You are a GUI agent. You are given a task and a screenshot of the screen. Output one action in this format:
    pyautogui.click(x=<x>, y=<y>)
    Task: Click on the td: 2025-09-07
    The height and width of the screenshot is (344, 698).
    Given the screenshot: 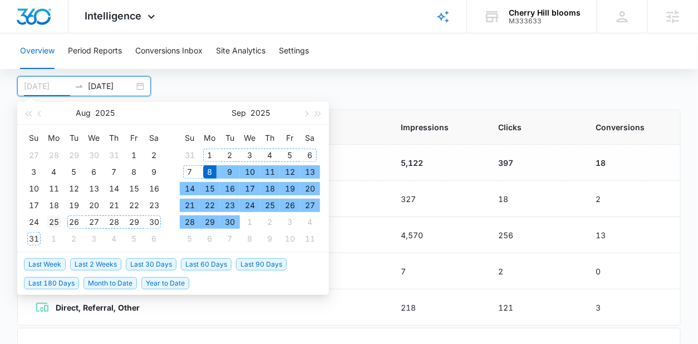 What is the action you would take?
    pyautogui.click(x=190, y=172)
    